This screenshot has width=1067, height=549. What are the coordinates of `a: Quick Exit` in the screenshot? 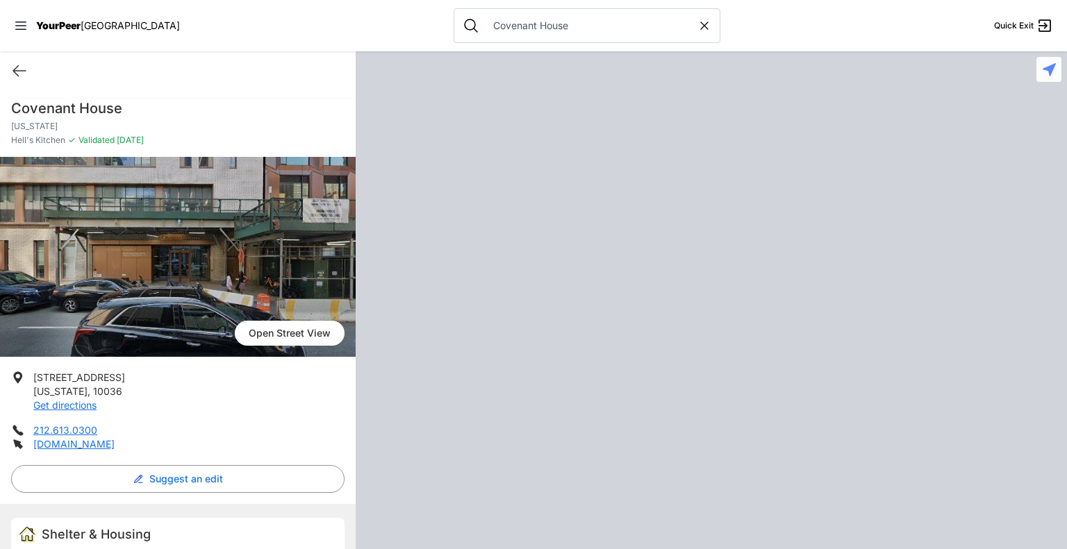 It's located at (1023, 26).